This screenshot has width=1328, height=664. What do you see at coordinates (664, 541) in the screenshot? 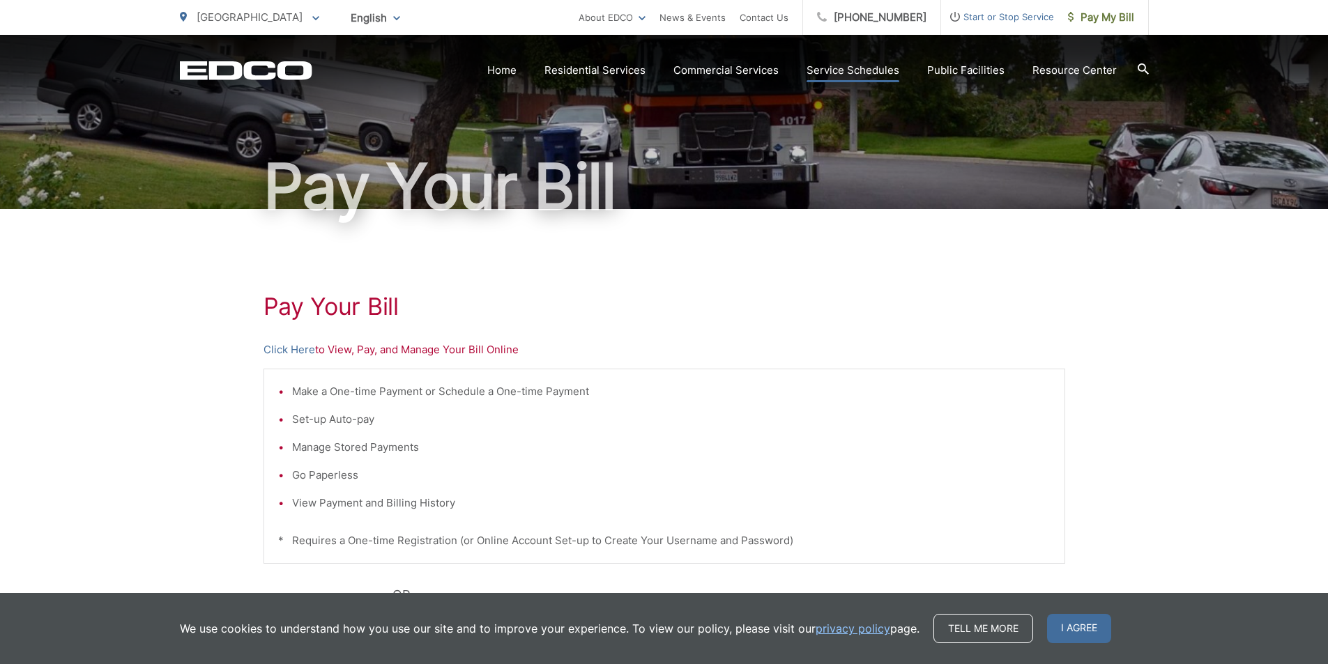
I see `p: * Requires a One-time Registration (or Online Account Set-up to Create Your Username and Password)` at bounding box center [664, 541].